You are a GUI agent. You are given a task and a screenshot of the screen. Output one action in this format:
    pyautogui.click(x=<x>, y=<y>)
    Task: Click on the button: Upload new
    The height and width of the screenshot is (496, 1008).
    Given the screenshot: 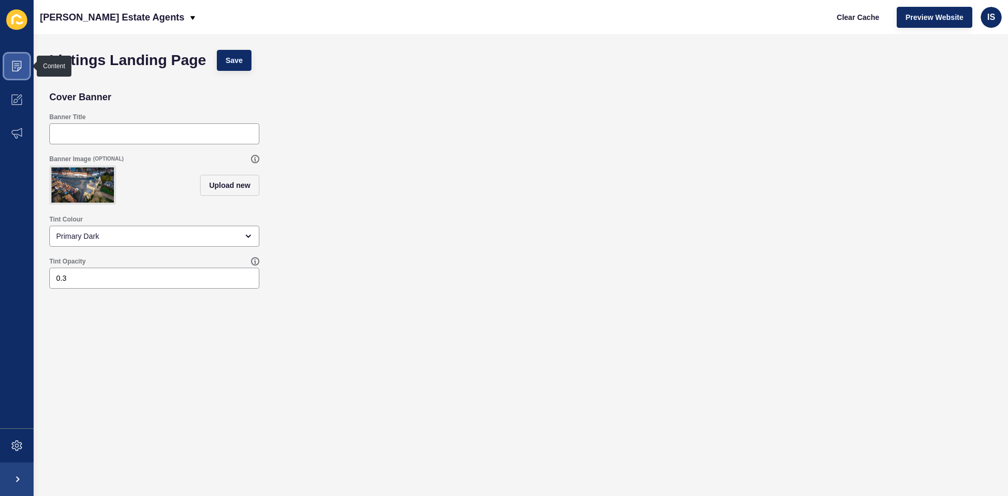 What is the action you would take?
    pyautogui.click(x=229, y=185)
    